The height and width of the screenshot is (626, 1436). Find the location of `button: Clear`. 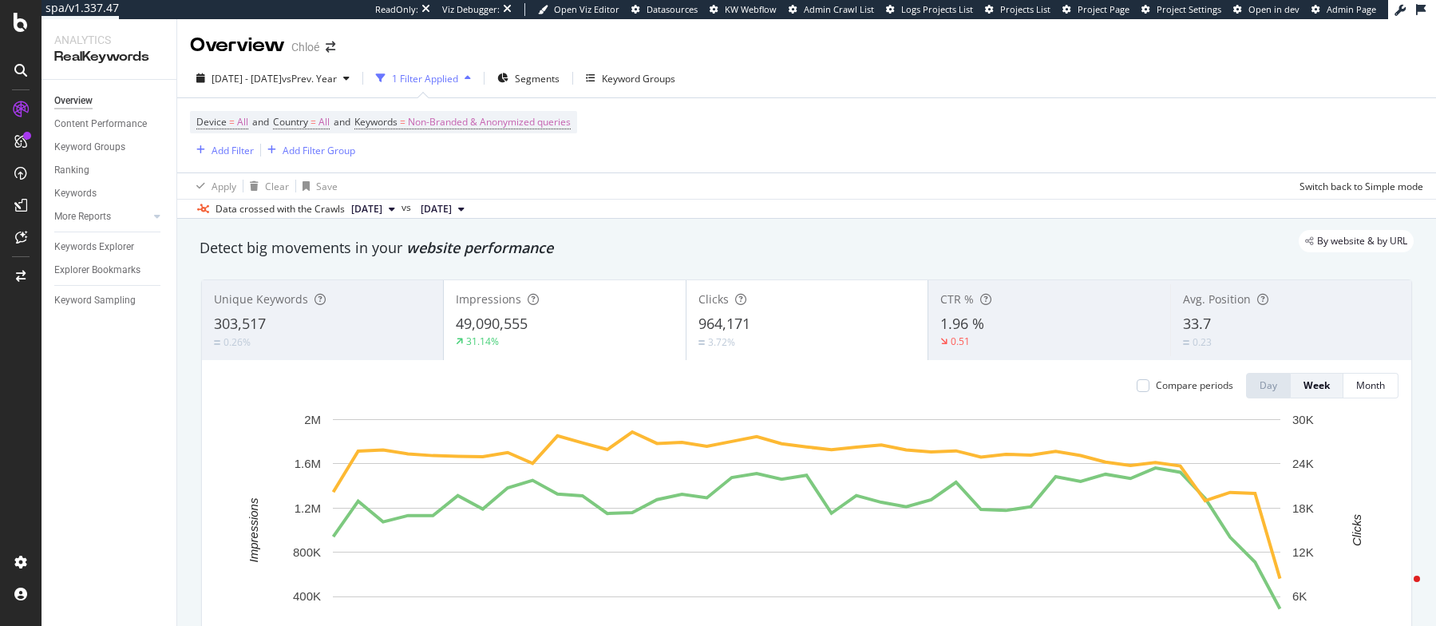

button: Clear is located at coordinates (266, 186).